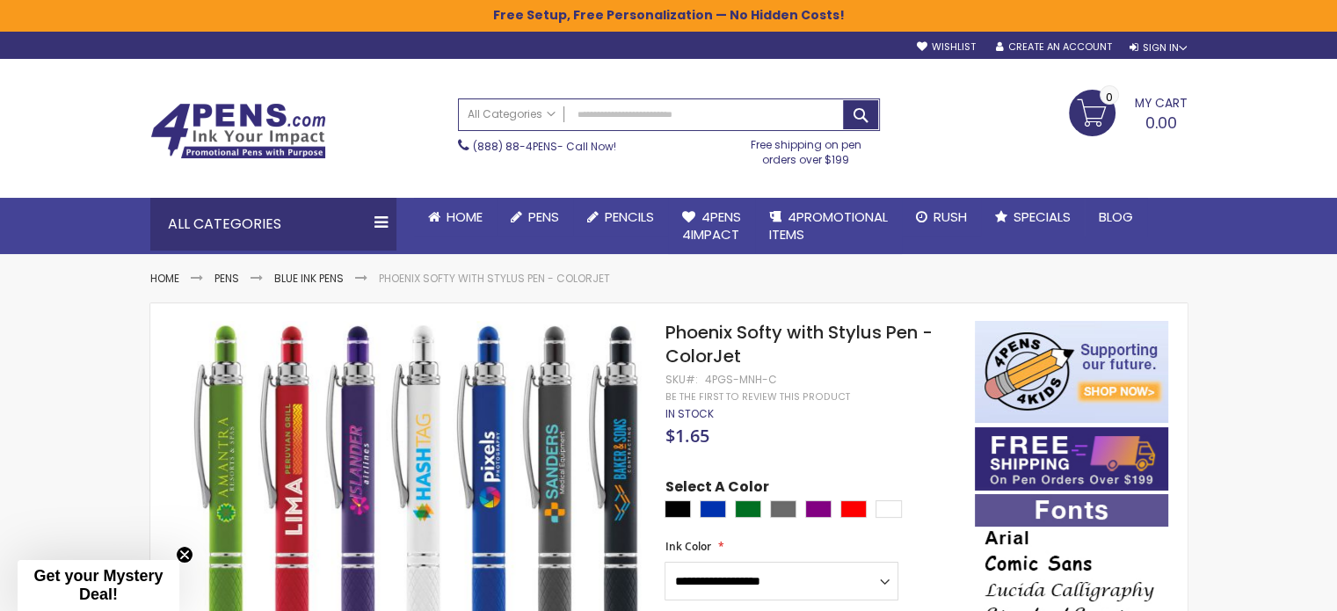 Image resolution: width=1337 pixels, height=611 pixels. Describe the element at coordinates (757, 396) in the screenshot. I see `a: Be the first to review this product` at that location.